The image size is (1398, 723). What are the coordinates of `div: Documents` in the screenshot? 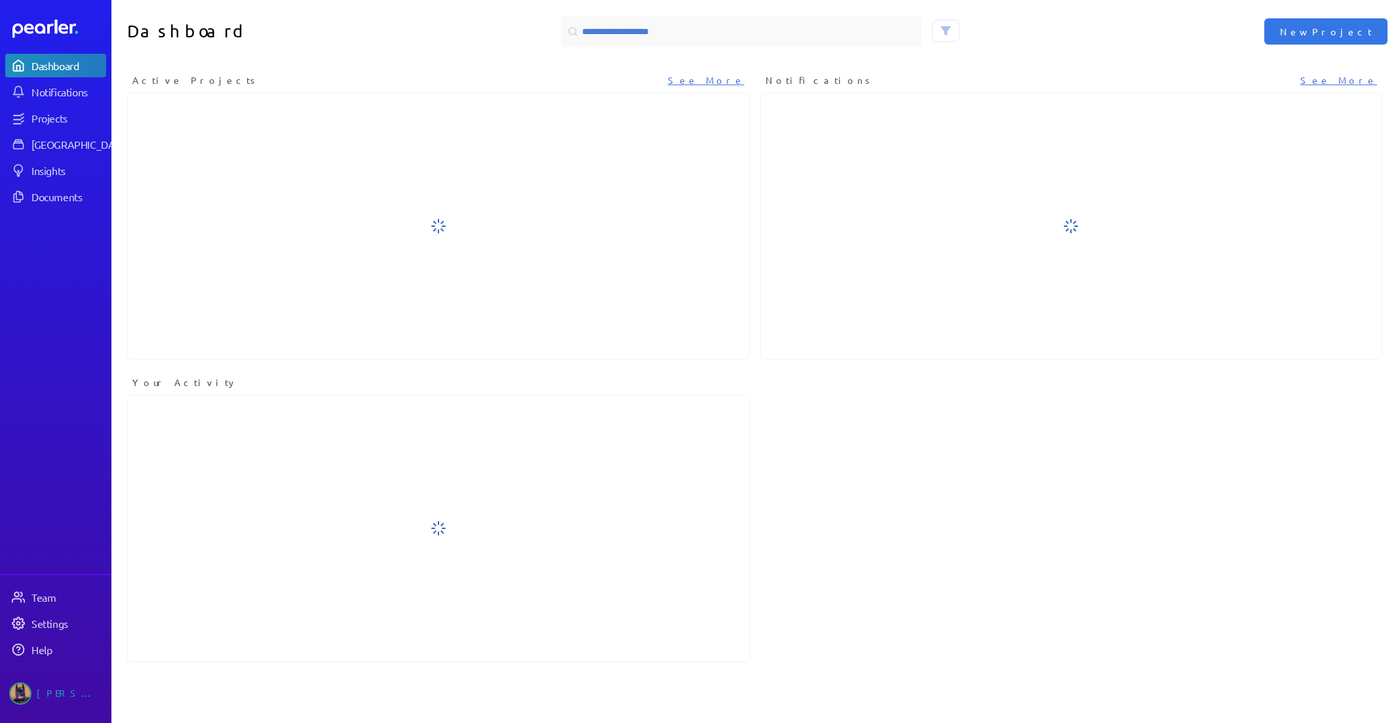 It's located at (68, 197).